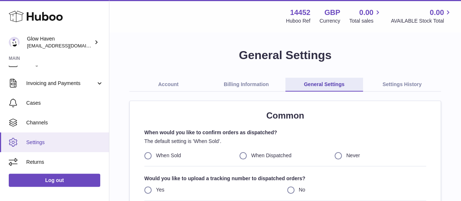 The height and width of the screenshot is (201, 461). Describe the element at coordinates (65, 142) in the screenshot. I see `span: Settings` at that location.